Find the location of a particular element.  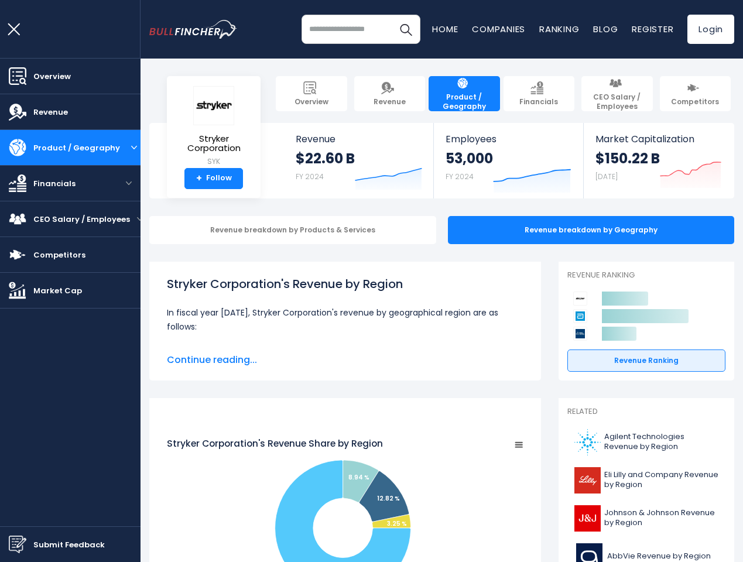

span: Submit Feedback is located at coordinates (69, 544).